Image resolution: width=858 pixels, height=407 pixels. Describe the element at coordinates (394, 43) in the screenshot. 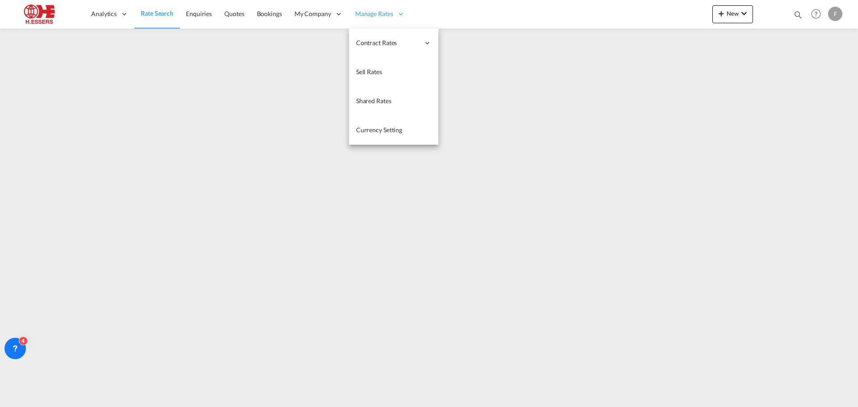

I see `div: Contract Rates` at that location.